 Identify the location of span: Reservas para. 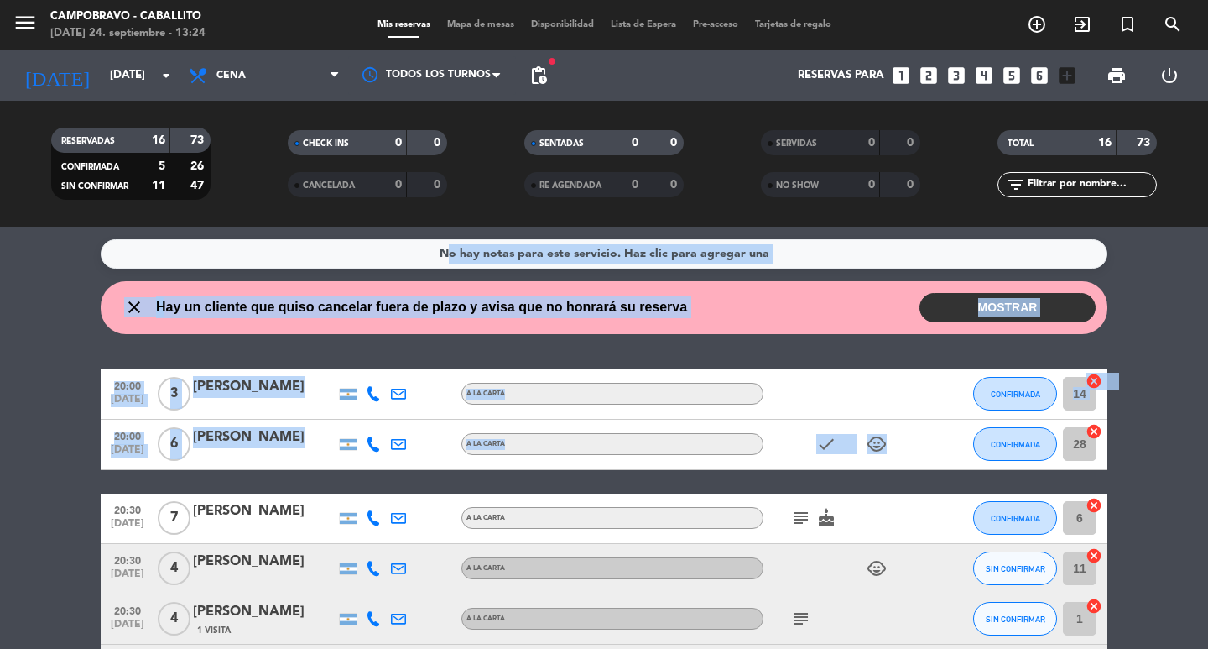
(841, 76).